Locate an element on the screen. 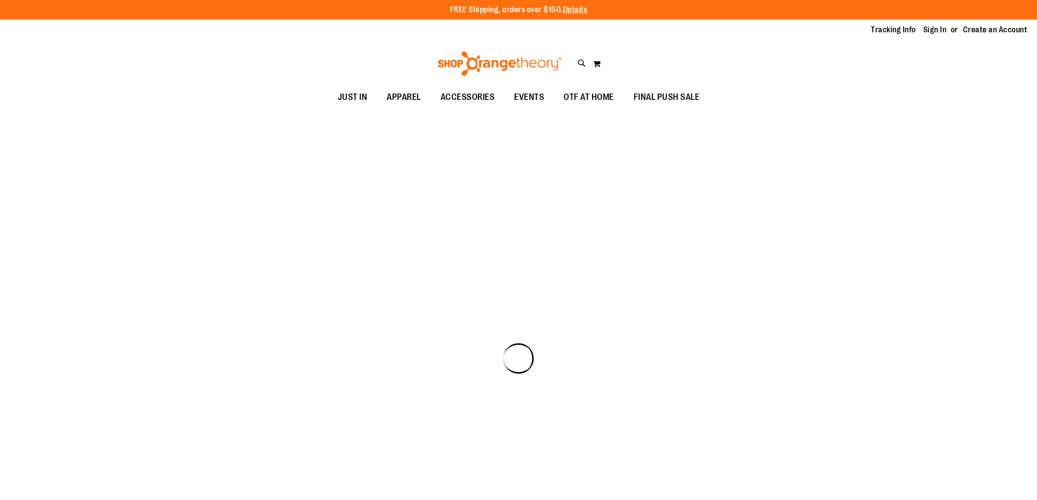  span: ACCESSORIES is located at coordinates (467, 97).